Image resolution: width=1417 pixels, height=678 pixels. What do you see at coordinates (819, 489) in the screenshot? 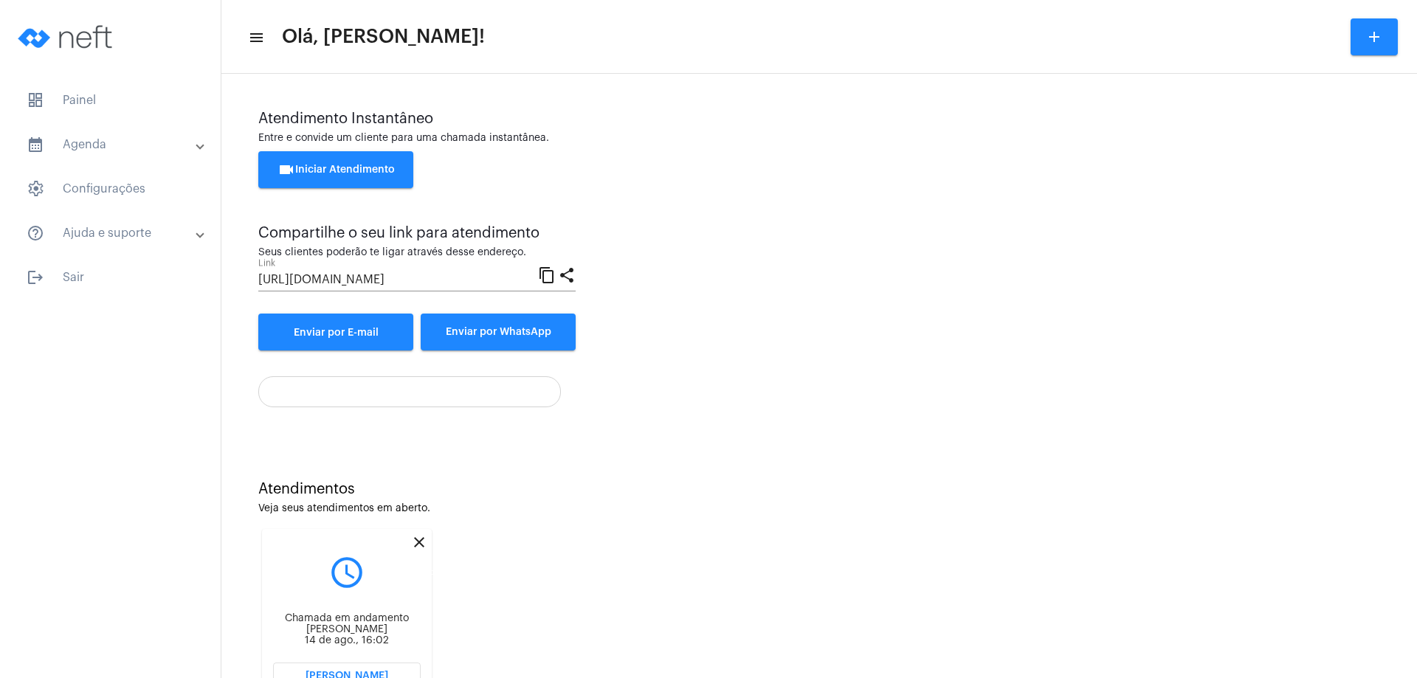
I see `div: Atendimentos` at bounding box center [819, 489].